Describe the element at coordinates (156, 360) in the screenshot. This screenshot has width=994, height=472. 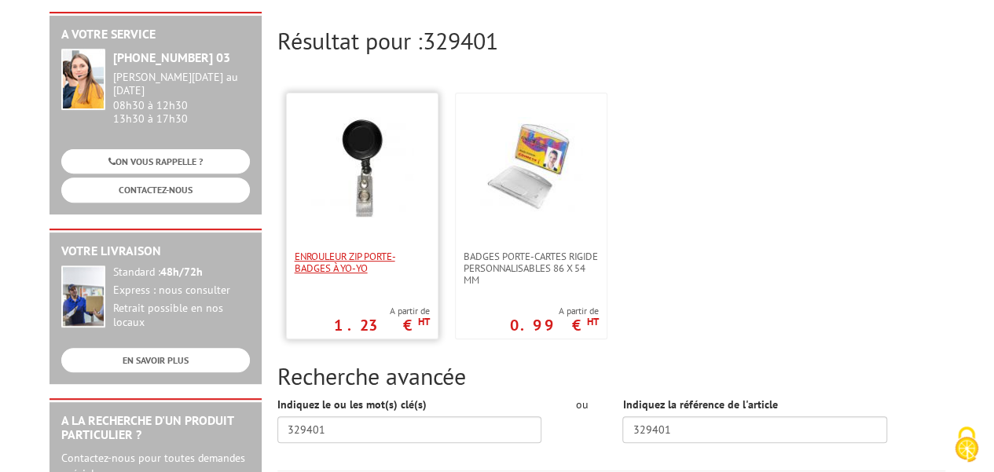
I see `a: EN SAVOIR PLUS` at that location.